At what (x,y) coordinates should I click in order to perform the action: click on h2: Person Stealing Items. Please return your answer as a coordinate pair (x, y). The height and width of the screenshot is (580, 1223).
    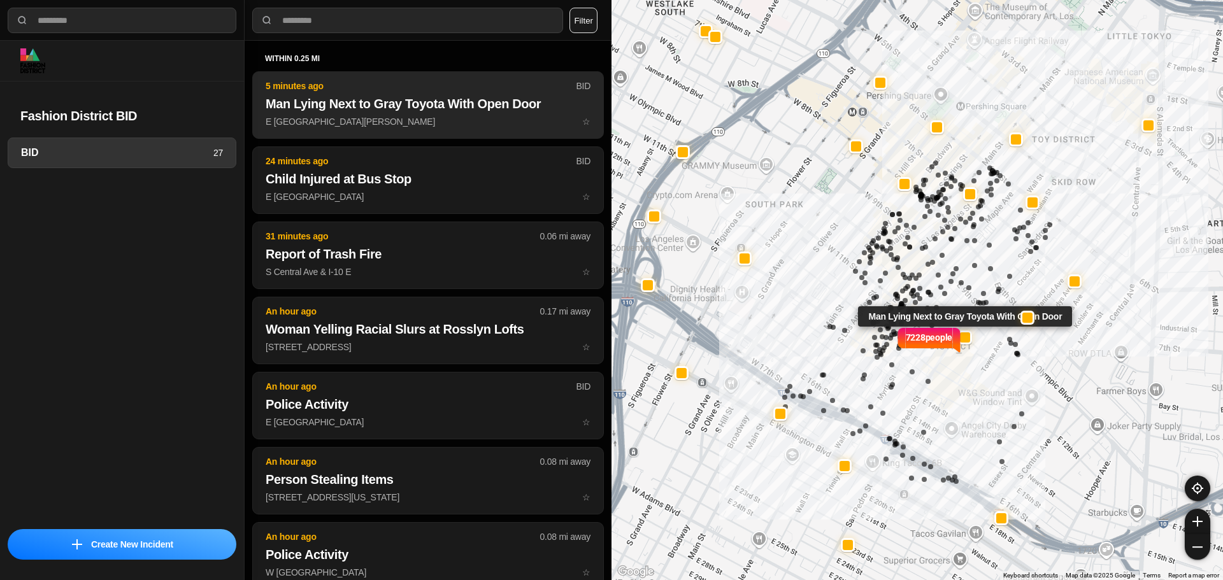
    Looking at the image, I should click on (428, 480).